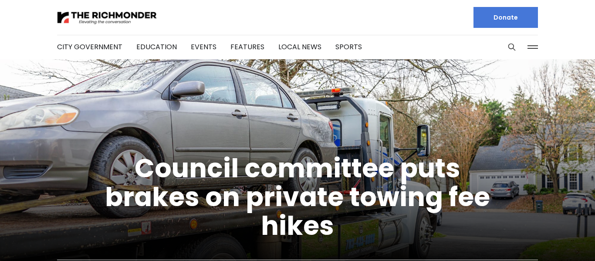 The height and width of the screenshot is (261, 595). What do you see at coordinates (156, 47) in the screenshot?
I see `a: Education` at bounding box center [156, 47].